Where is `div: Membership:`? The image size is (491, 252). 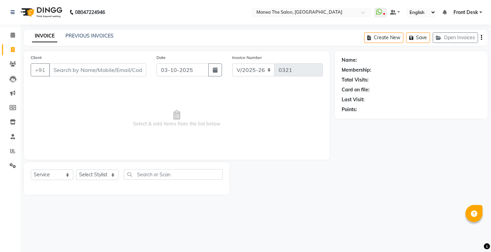
div: Membership: is located at coordinates (356, 70).